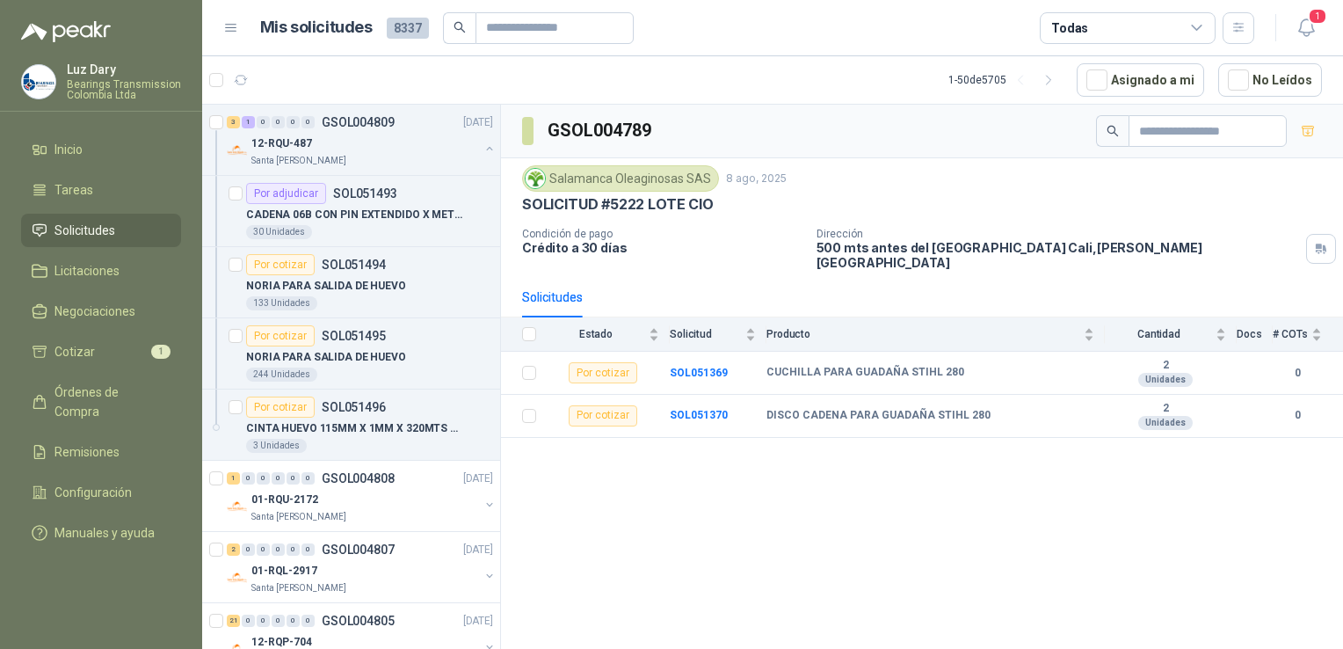  I want to click on th: Solicitud, so click(718, 334).